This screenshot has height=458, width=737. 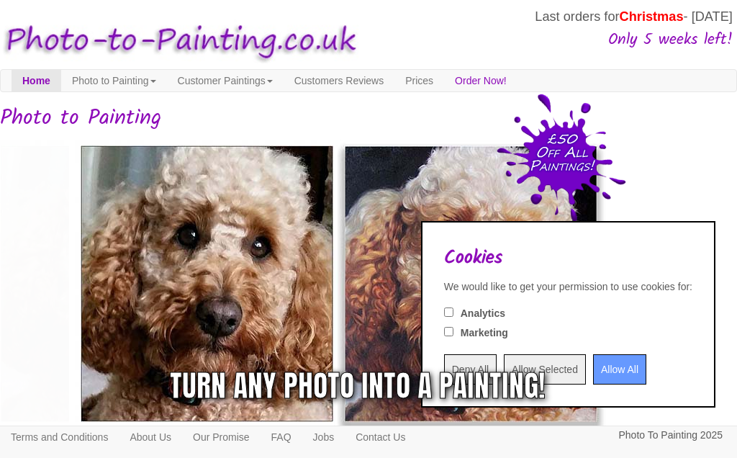 I want to click on a: Jobs, so click(x=324, y=437).